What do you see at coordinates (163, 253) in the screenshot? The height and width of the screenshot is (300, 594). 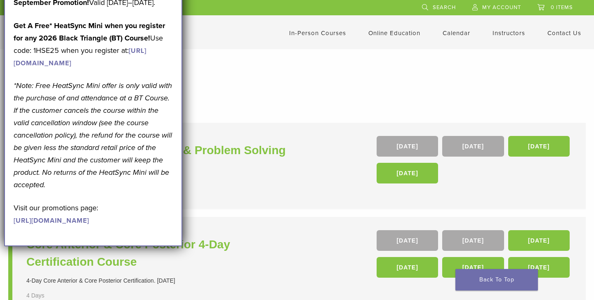 I see `h3: Core Anterior & Core Posterior 4-Day Certification Course` at bounding box center [163, 253].